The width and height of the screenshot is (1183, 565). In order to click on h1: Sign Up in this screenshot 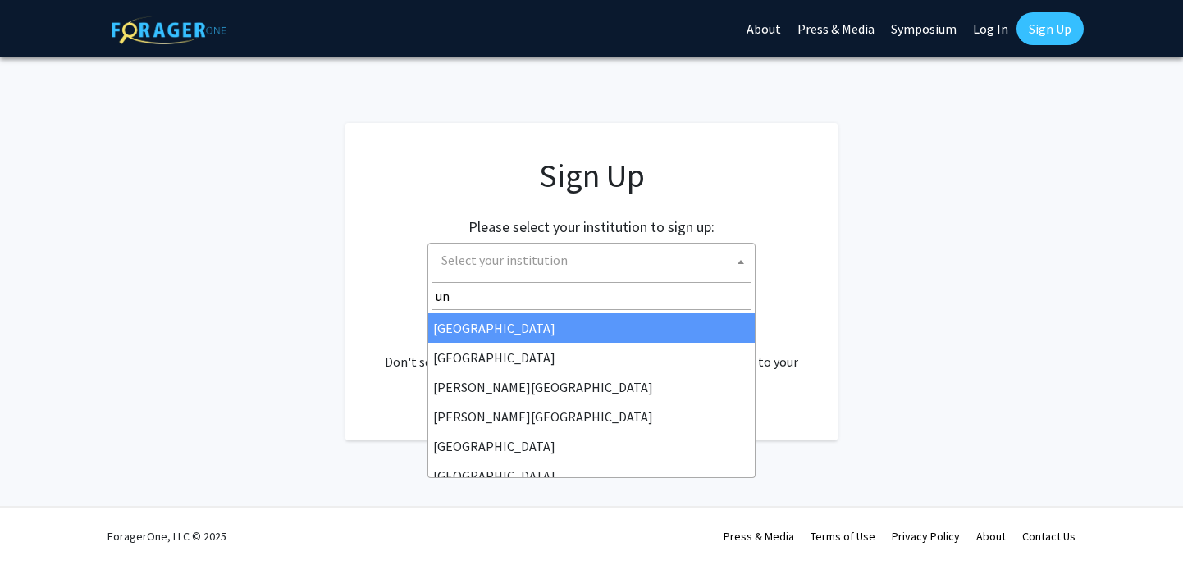, I will do `click(591, 176)`.